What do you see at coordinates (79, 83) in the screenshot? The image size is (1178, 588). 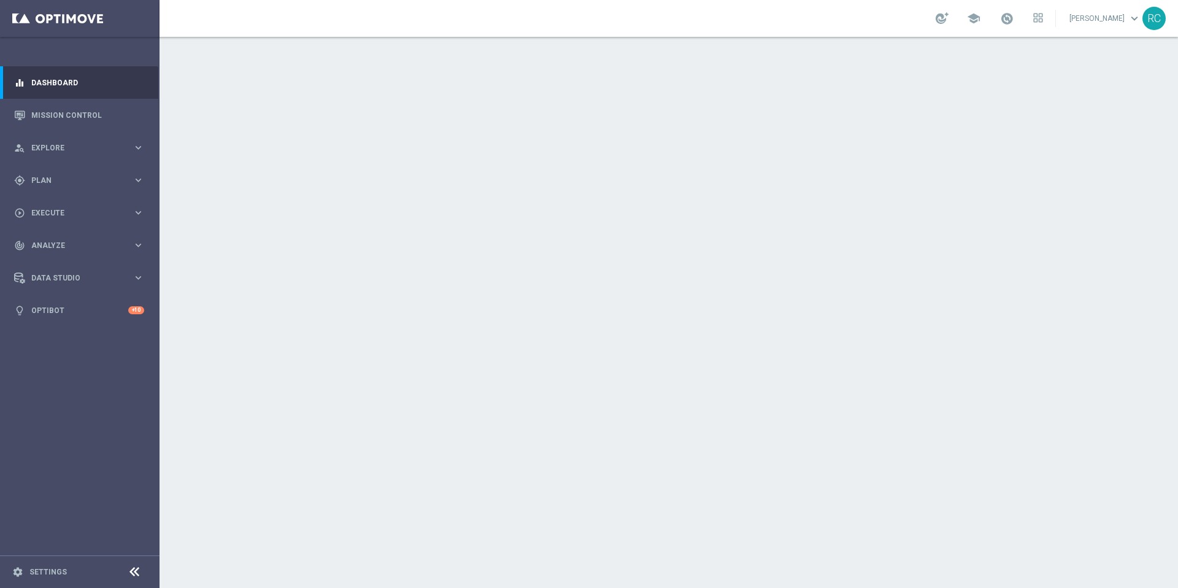 I see `div: equalizer Dashboard` at bounding box center [79, 83].